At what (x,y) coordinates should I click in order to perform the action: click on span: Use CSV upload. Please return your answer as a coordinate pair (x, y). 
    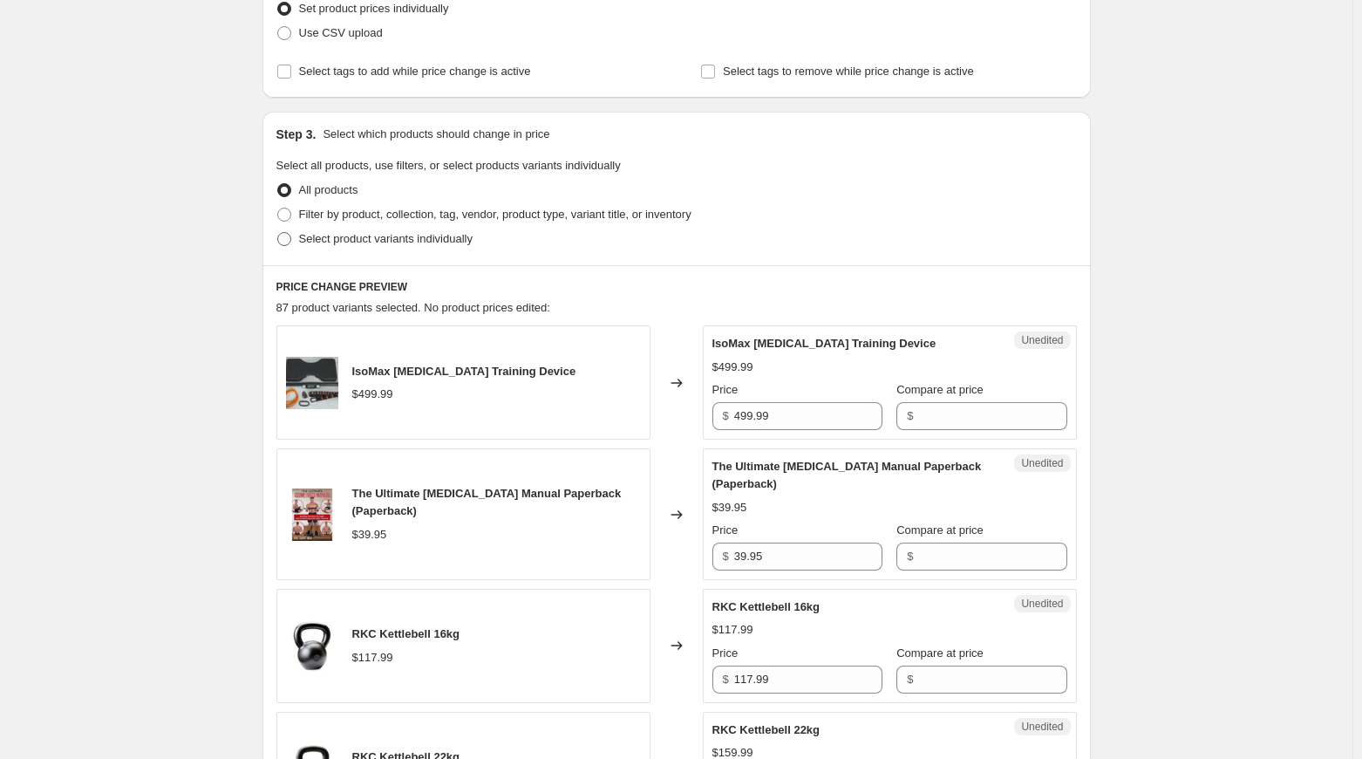
    Looking at the image, I should click on (341, 32).